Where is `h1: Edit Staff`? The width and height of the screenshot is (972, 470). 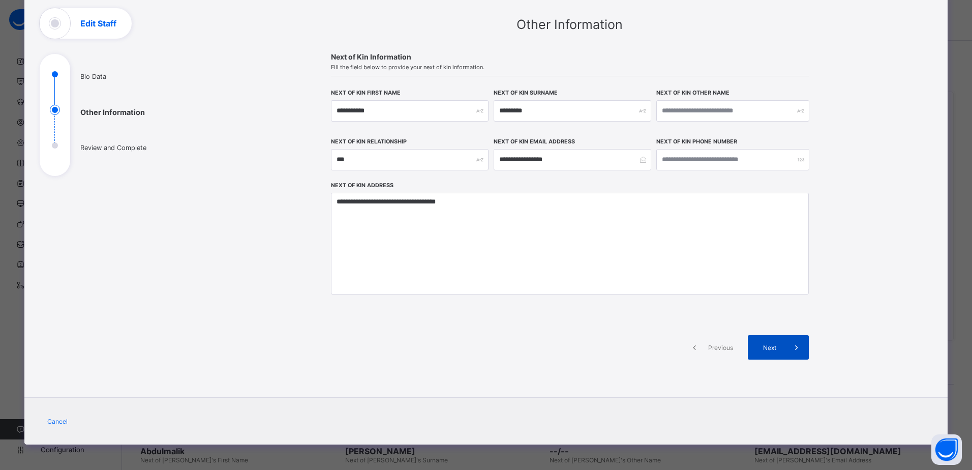
h1: Edit Staff is located at coordinates (98, 23).